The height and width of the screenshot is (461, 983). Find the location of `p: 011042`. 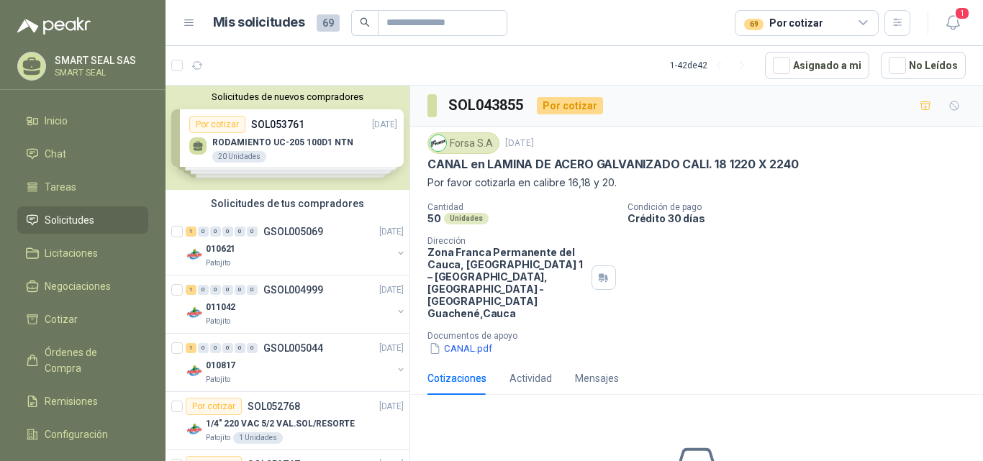

p: 011042 is located at coordinates (220, 307).